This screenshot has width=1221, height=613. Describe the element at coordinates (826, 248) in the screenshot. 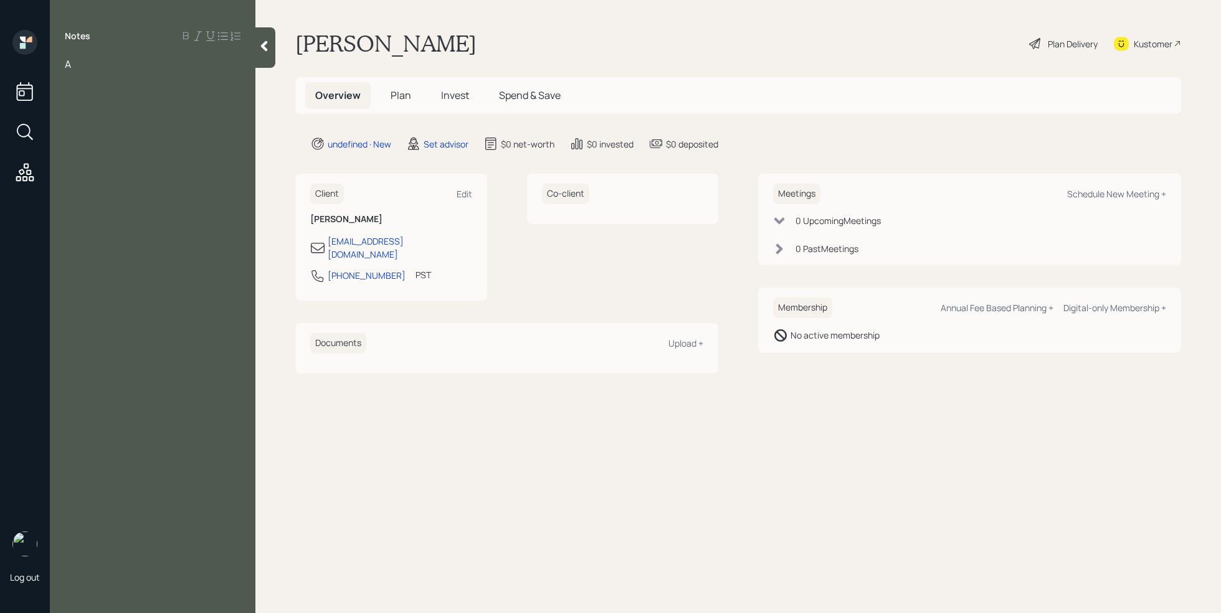

I see `div: 0 Past Meeting s` at that location.